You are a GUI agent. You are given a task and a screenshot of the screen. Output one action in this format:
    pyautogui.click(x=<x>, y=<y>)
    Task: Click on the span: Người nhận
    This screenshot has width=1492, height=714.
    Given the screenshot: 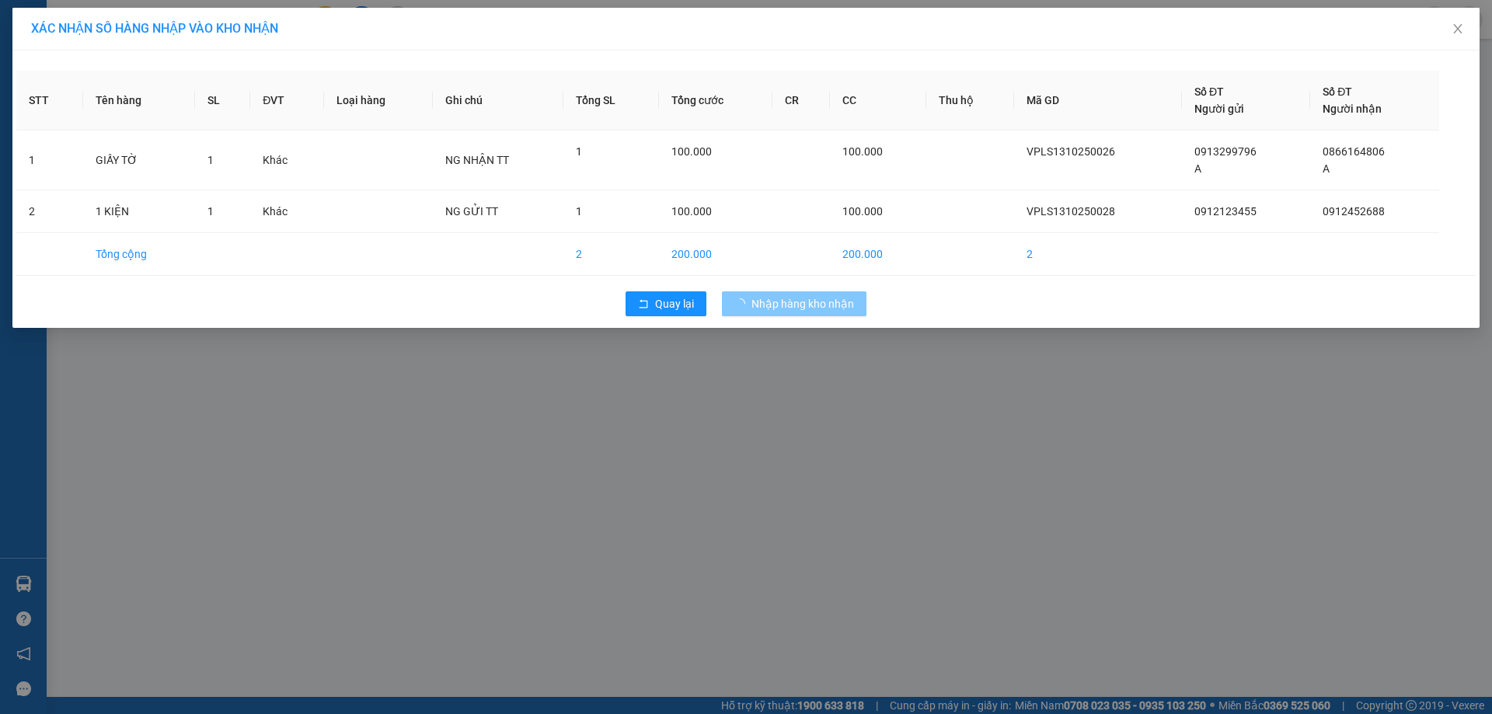 What is the action you would take?
    pyautogui.click(x=1352, y=109)
    